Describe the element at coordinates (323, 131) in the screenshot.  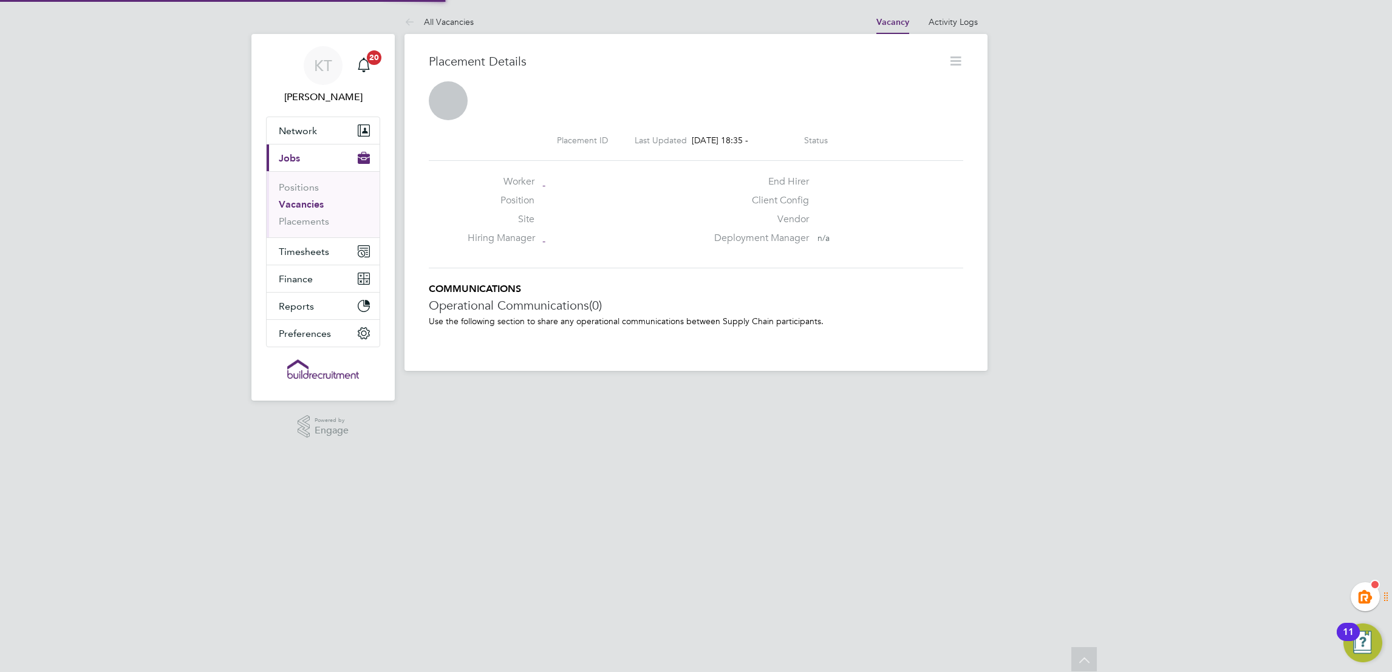
I see `button: Network` at that location.